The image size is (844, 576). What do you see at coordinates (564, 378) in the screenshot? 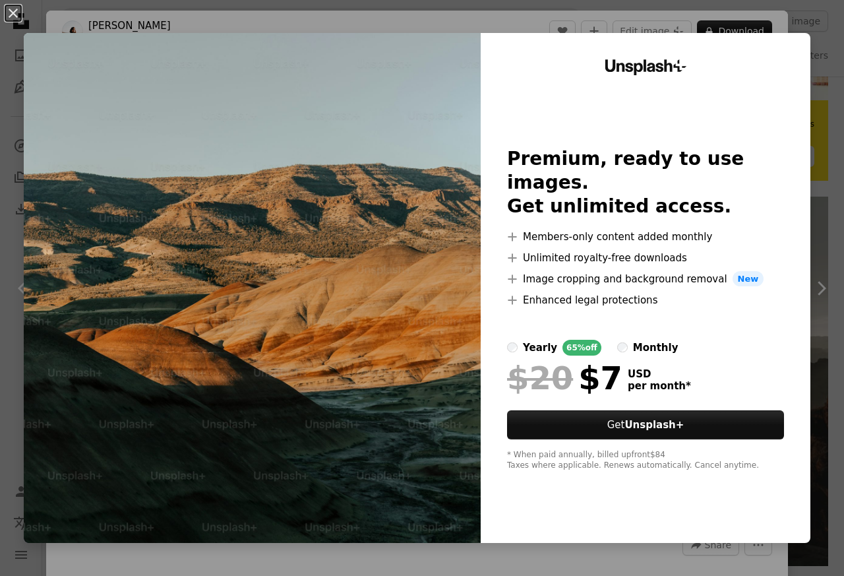
I see `div: $7` at bounding box center [564, 378].